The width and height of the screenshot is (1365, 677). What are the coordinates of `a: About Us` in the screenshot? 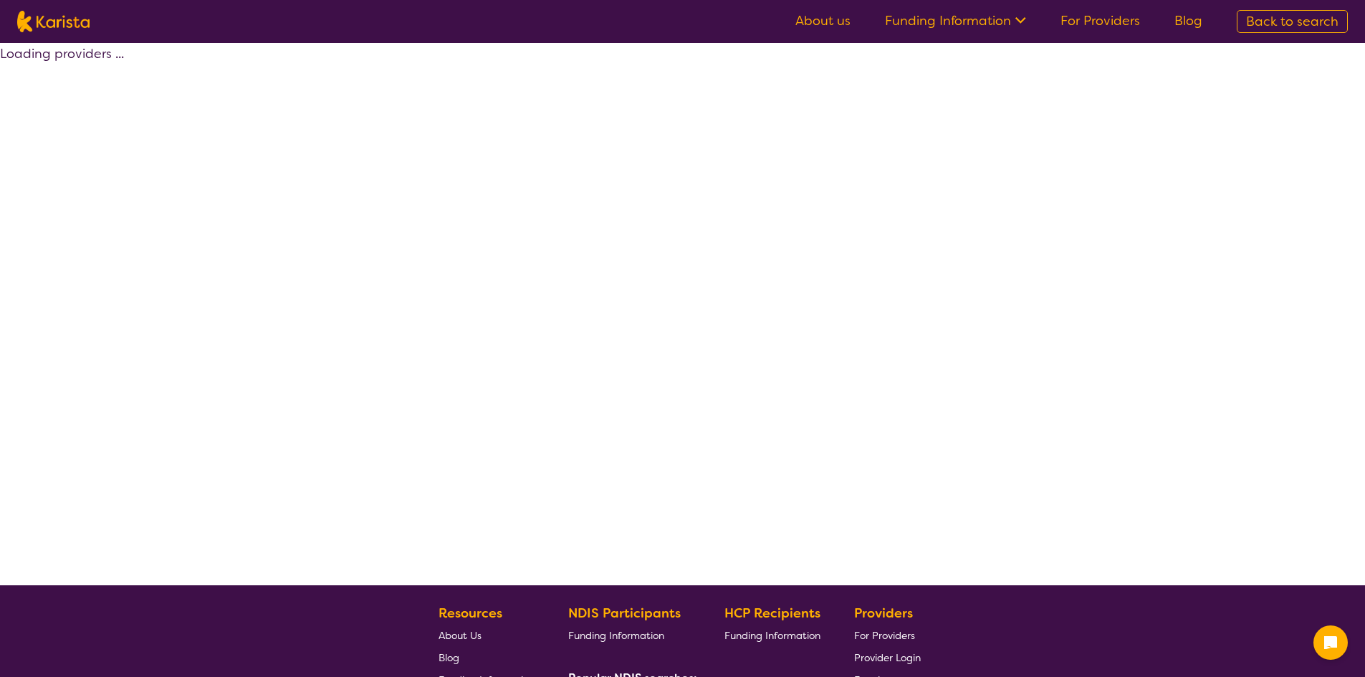 It's located at (486, 635).